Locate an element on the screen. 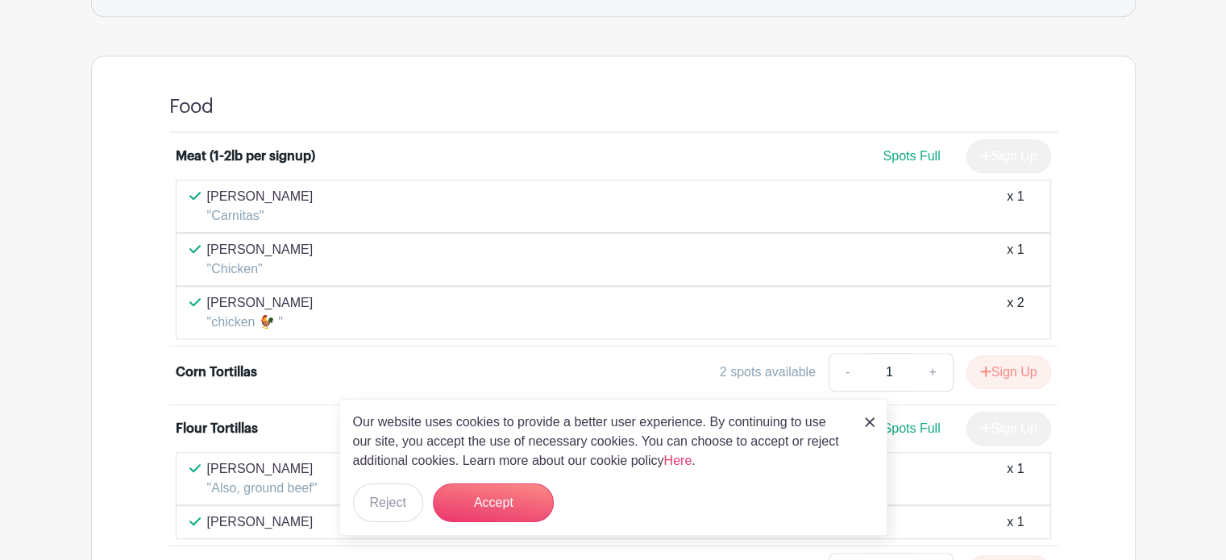 This screenshot has height=560, width=1226. p: Our website uses cookies to provide a better user experience. By continuing to use our site, you ... is located at coordinates (601, 442).